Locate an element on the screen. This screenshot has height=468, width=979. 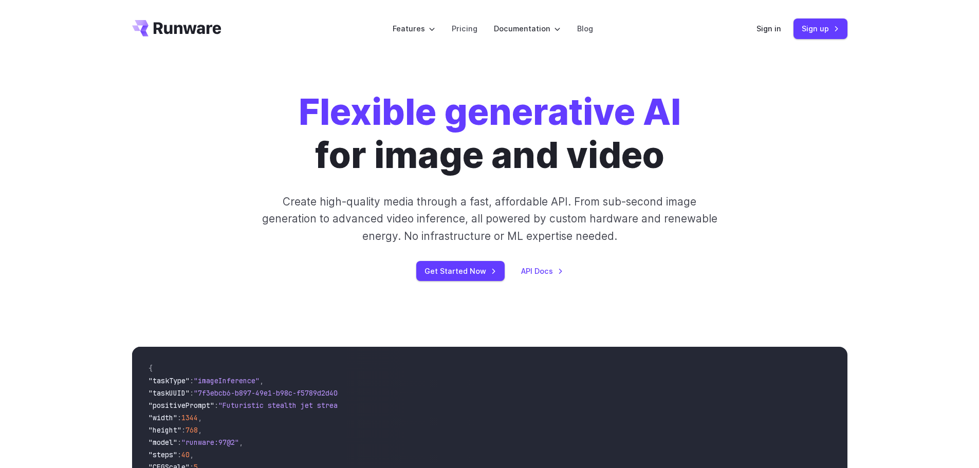
h1: for image and video is located at coordinates (490, 134).